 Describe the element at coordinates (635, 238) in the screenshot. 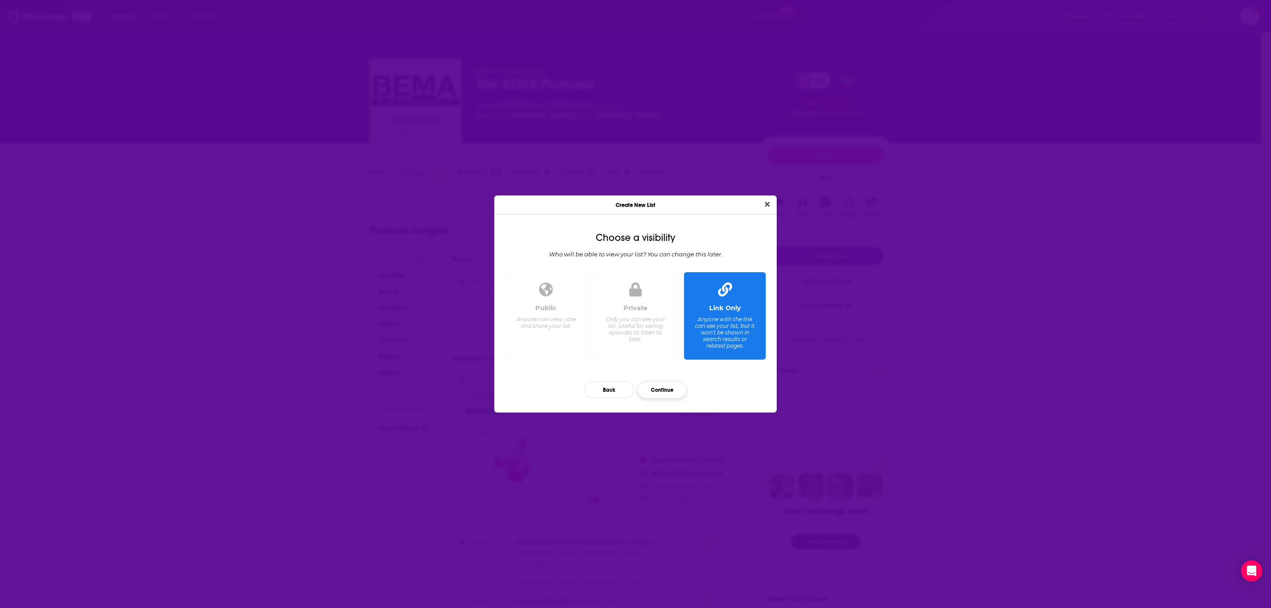

I see `div: Choose a visibility` at that location.